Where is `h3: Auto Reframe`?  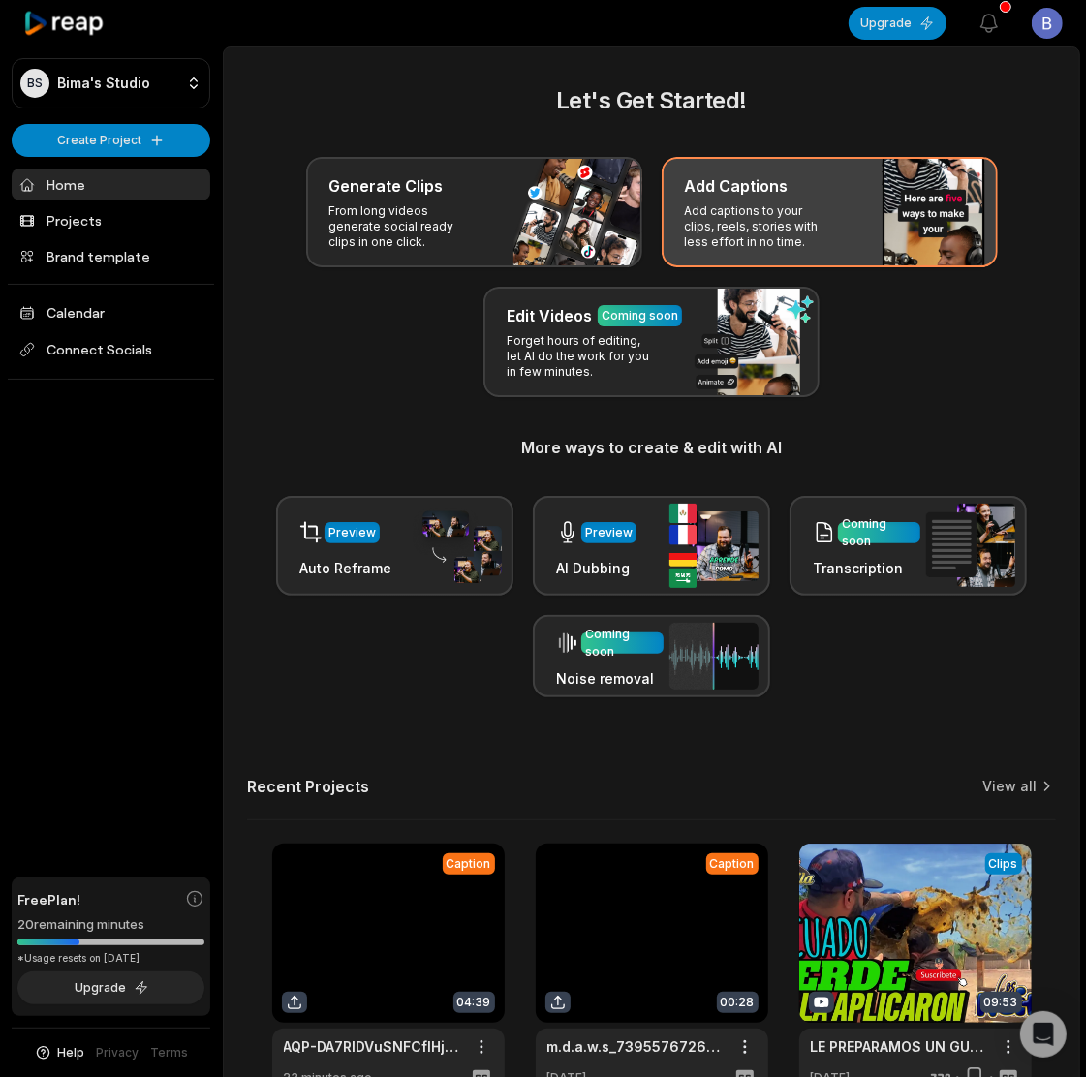
h3: Auto Reframe is located at coordinates (345, 568).